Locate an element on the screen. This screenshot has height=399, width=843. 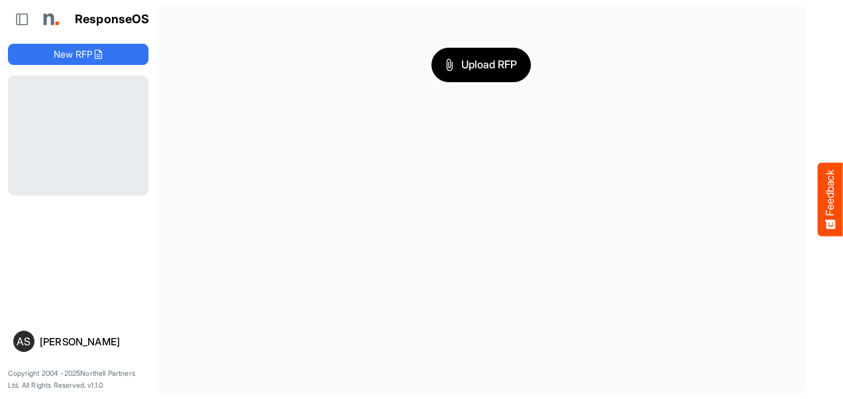
p: Copyright 2004 - 2025 Northell Partners Ltd. All Rights Reserved. v 1.1.0 is located at coordinates (78, 379).